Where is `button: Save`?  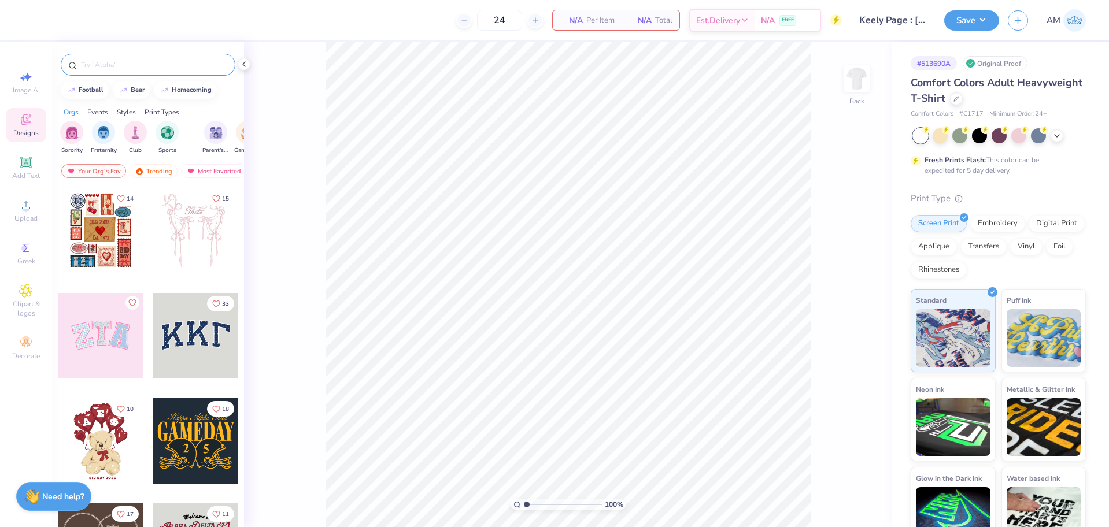 button: Save is located at coordinates (971, 20).